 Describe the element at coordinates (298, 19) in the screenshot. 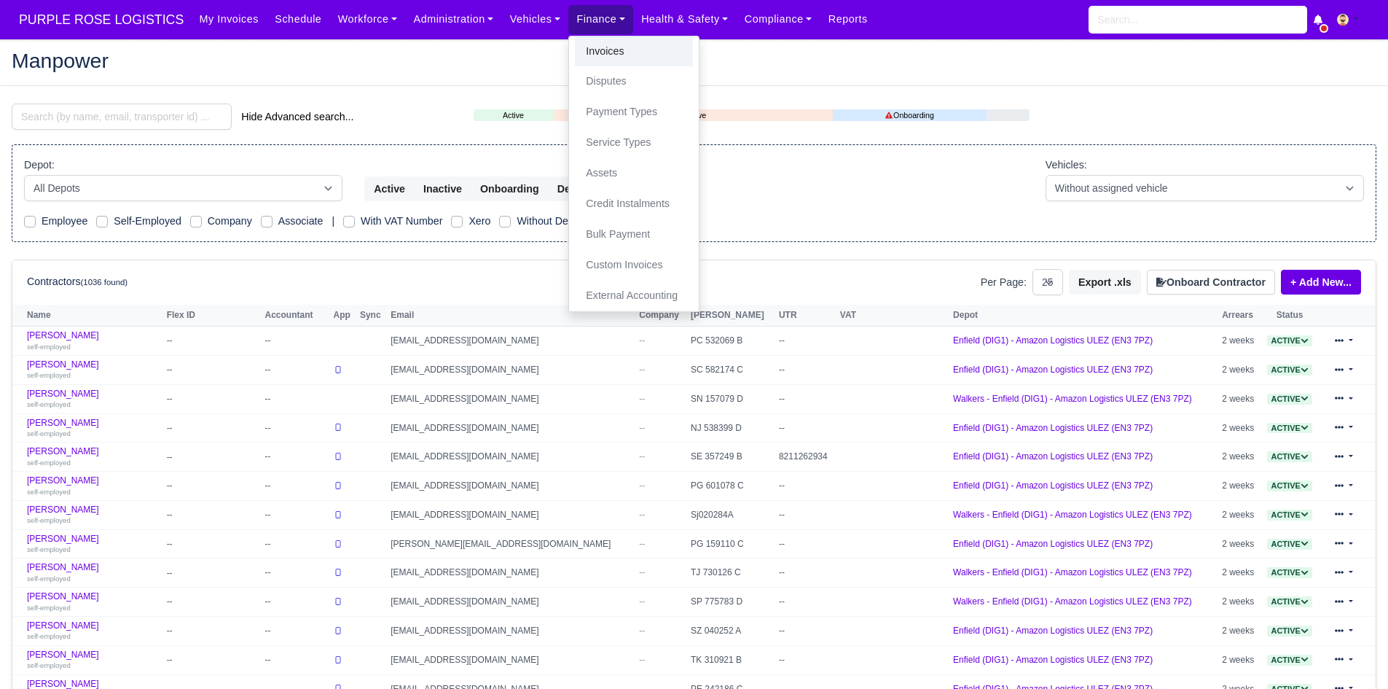

I see `a: Schedule` at that location.